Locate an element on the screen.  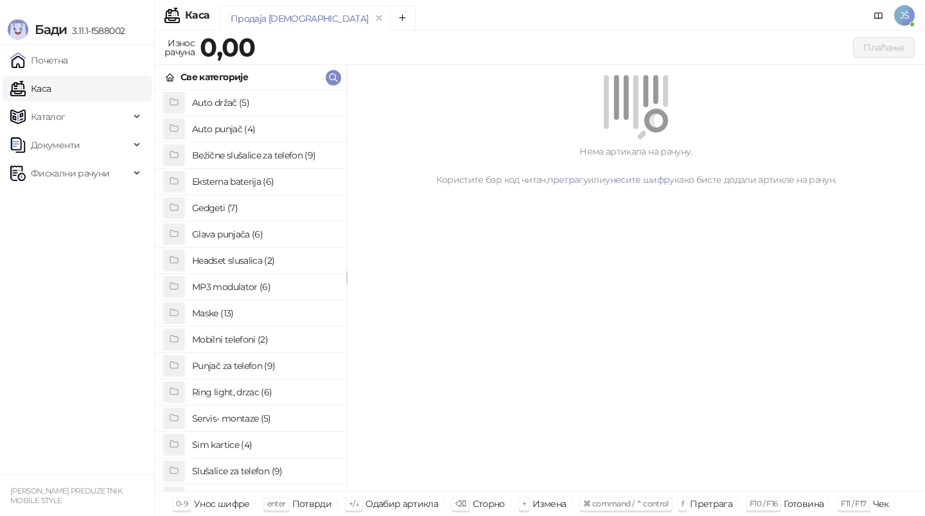
a: претрагу is located at coordinates (567, 180).